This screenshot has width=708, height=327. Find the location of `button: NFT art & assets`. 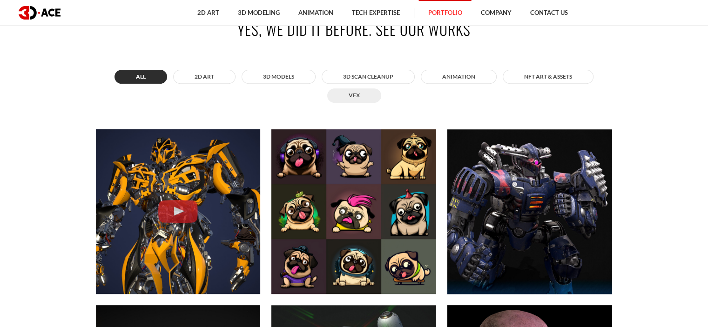

button: NFT art & assets is located at coordinates (548, 77).